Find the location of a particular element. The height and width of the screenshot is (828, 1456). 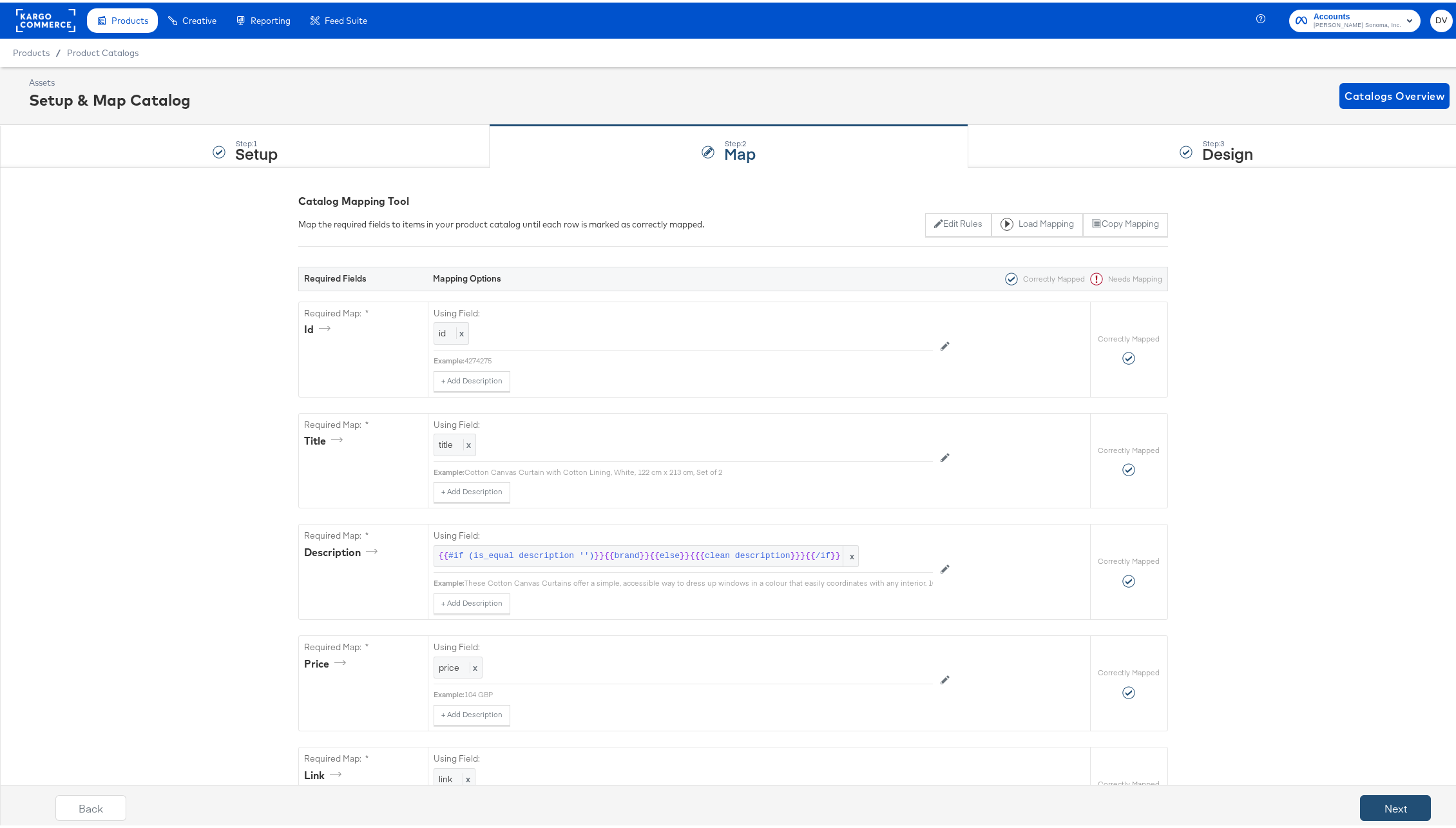

div: id is located at coordinates (320, 327).